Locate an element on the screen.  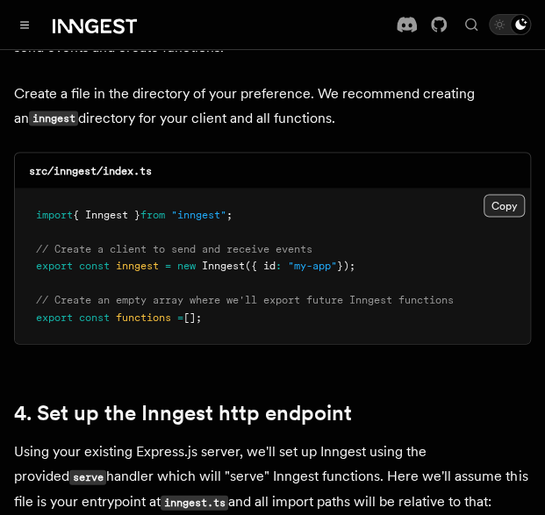
span: ({ id is located at coordinates (260, 265).